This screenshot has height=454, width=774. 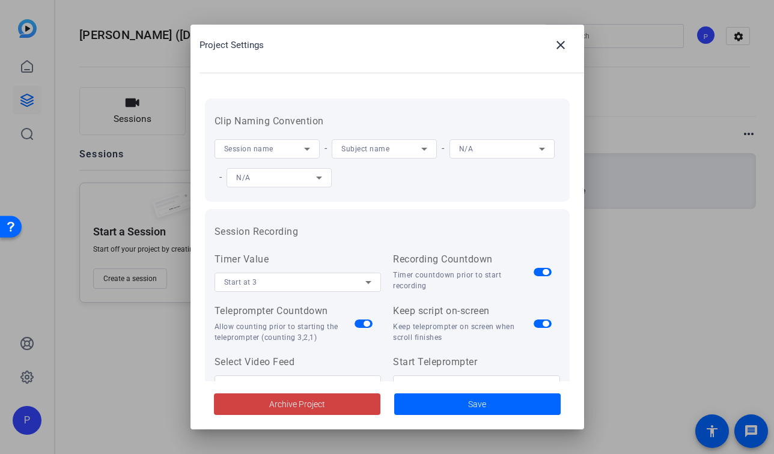 I want to click on div: Start Teleprompter, so click(x=477, y=362).